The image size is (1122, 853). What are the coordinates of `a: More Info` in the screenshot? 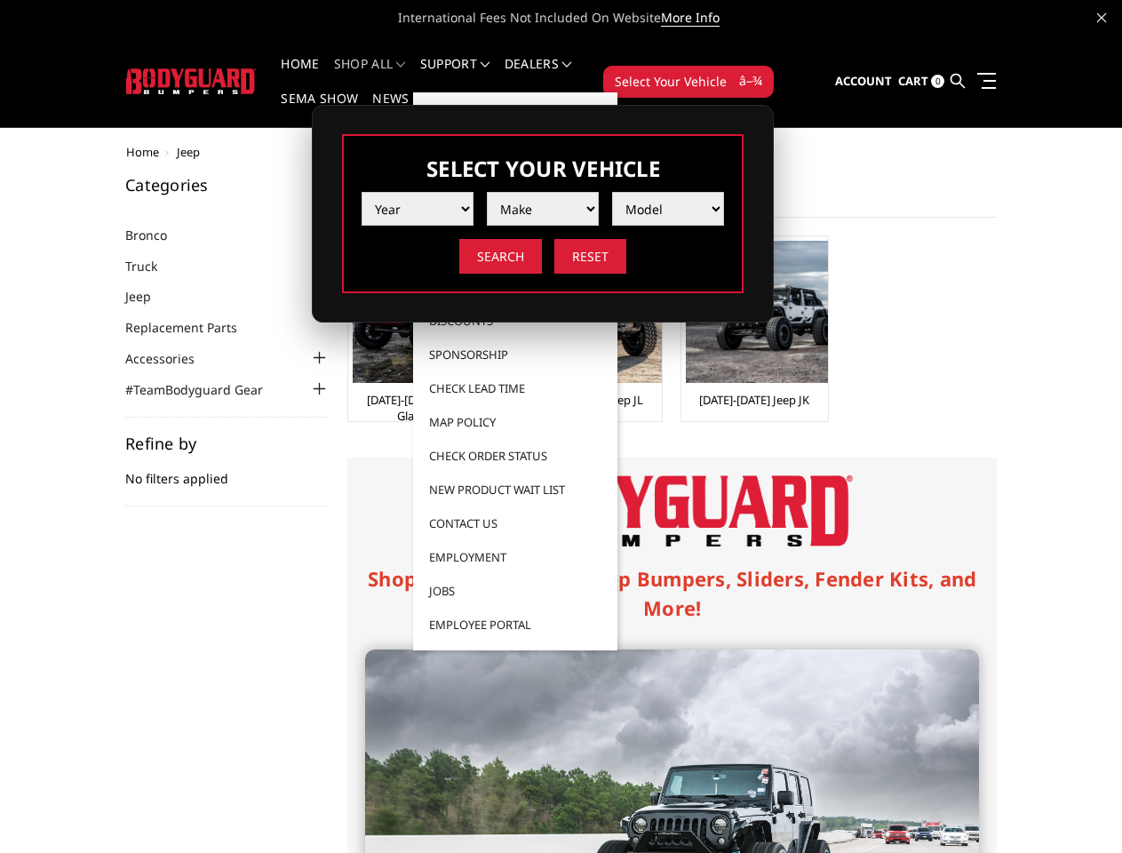 It's located at (690, 18).